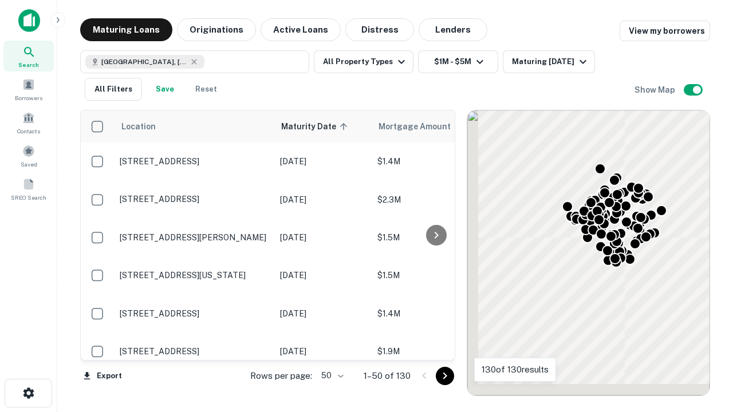 This screenshot has height=412, width=733. I want to click on th: Maturity Date, so click(323, 127).